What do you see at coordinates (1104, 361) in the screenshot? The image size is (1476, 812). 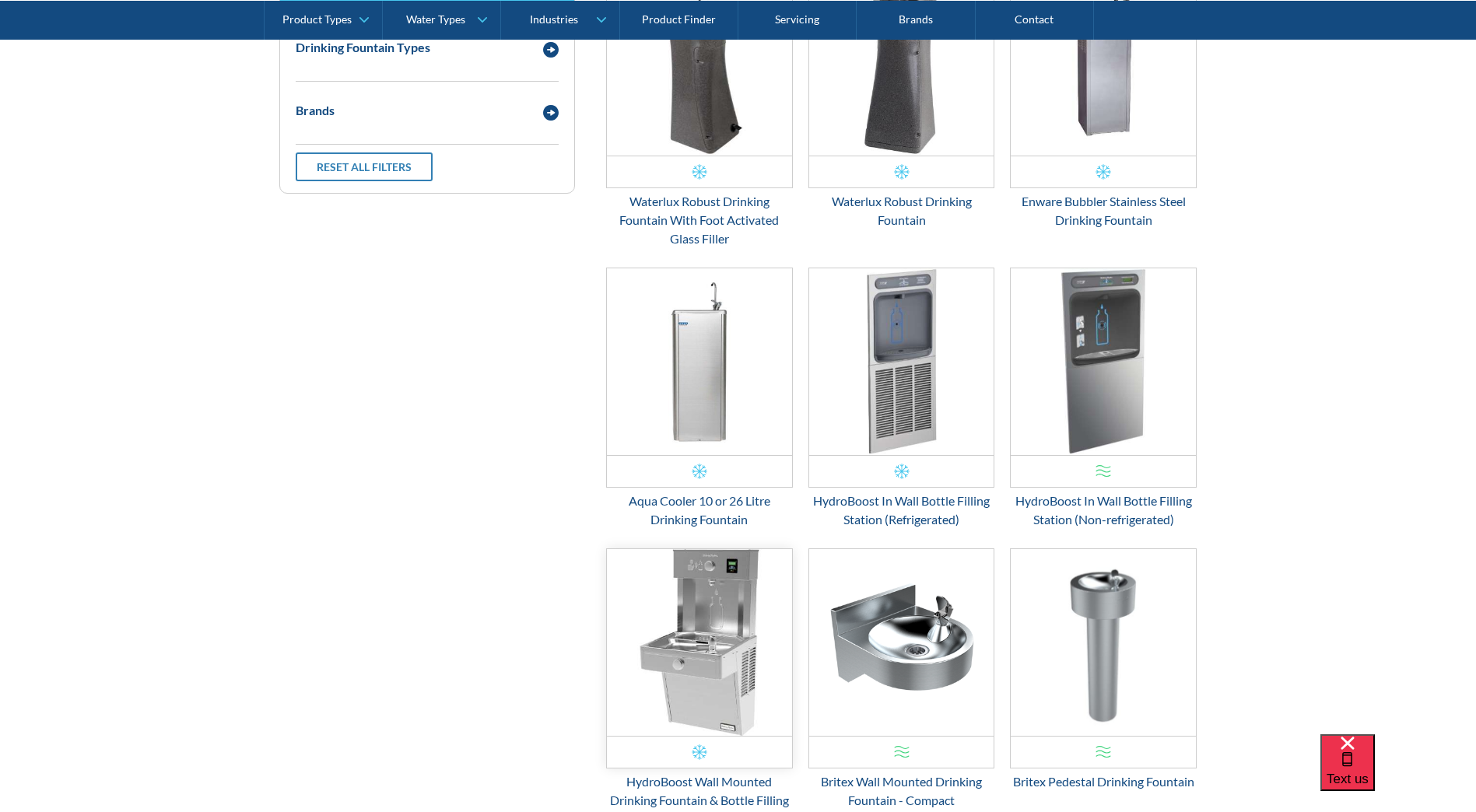 I see `img: HydroBoost In Wall Bottle Filling Station (Non-refrigerated)` at bounding box center [1104, 361].